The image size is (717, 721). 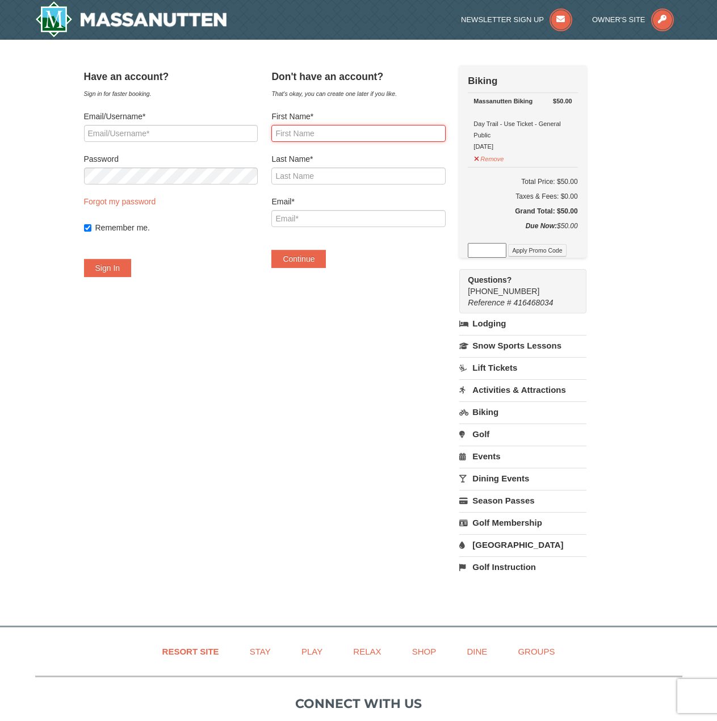 I want to click on div: $50.00, so click(x=523, y=232).